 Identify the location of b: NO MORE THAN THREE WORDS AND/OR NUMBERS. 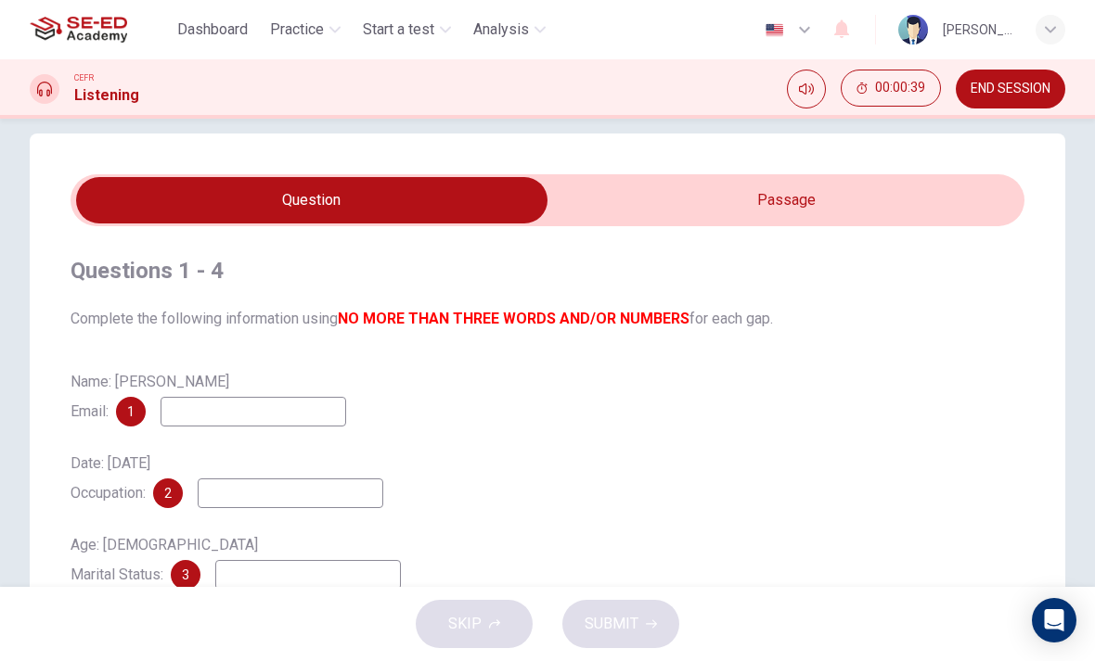
(513, 318).